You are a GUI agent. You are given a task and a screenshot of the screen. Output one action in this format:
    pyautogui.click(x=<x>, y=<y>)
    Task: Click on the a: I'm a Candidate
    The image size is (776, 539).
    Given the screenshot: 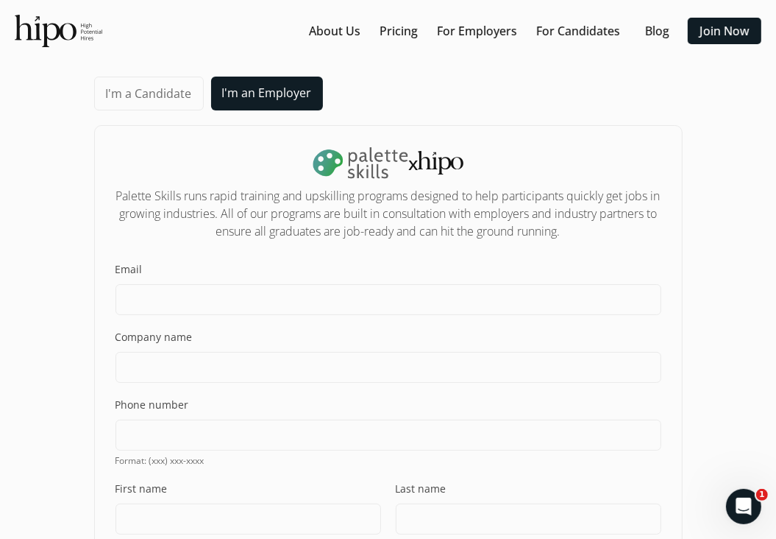 What is the action you would take?
    pyautogui.click(x=149, y=93)
    